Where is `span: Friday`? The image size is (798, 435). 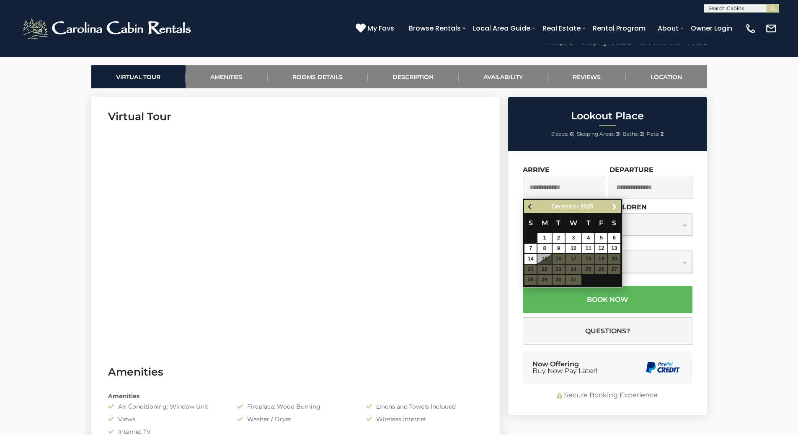
span: Friday is located at coordinates (601, 223).